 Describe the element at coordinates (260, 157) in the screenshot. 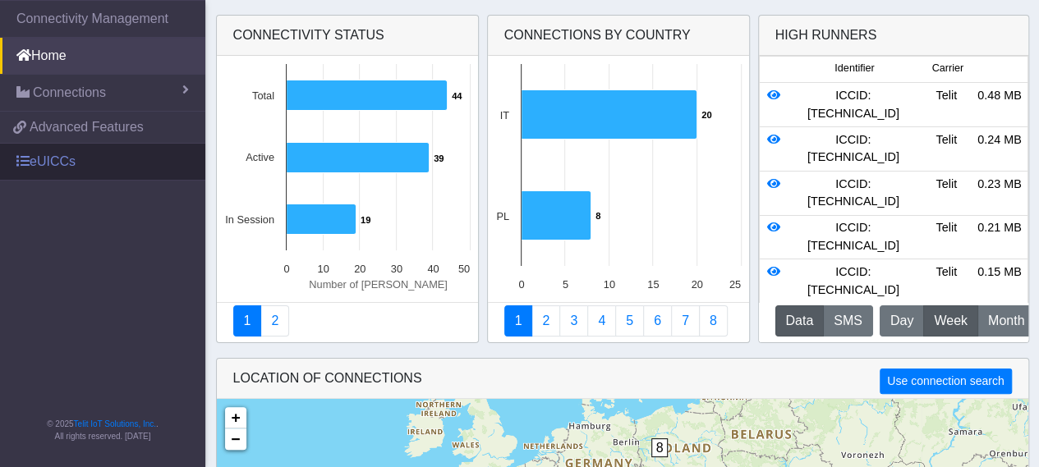

I see `text: Active` at that location.